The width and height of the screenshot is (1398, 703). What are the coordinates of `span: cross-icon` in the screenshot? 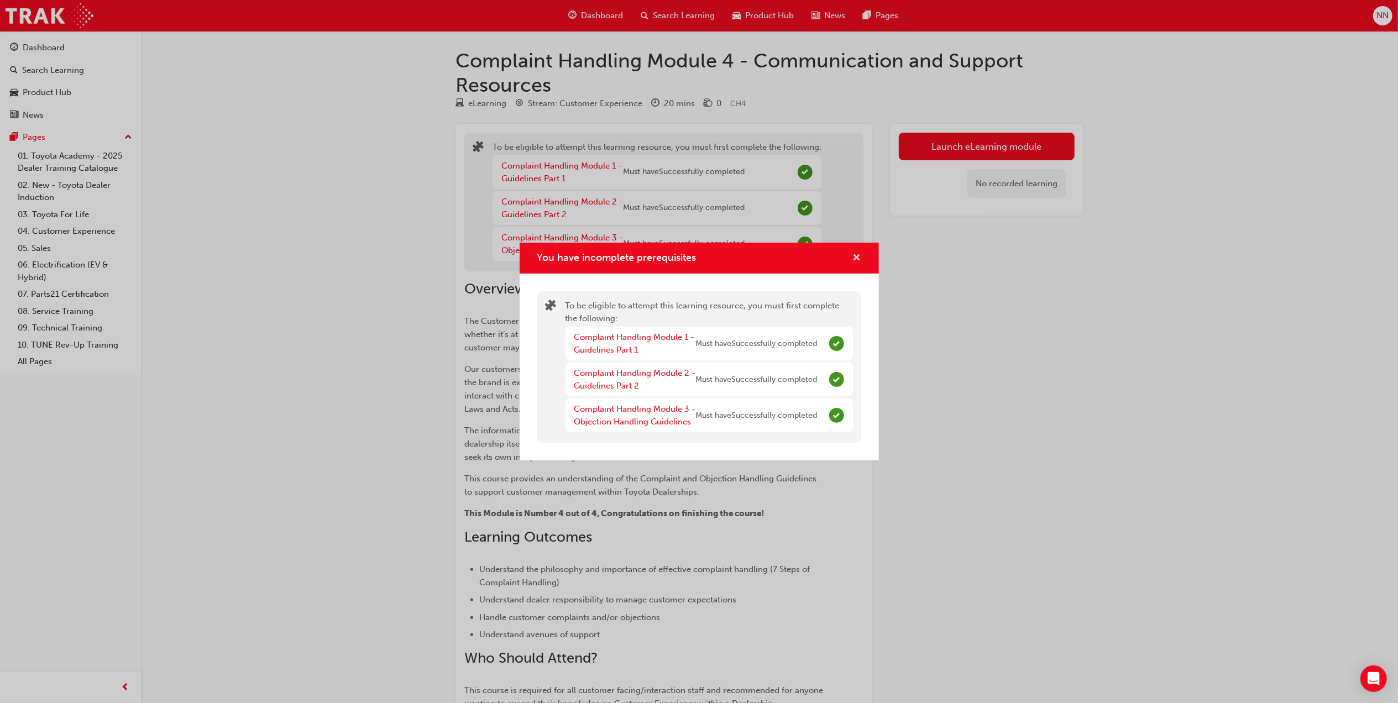 It's located at (857, 259).